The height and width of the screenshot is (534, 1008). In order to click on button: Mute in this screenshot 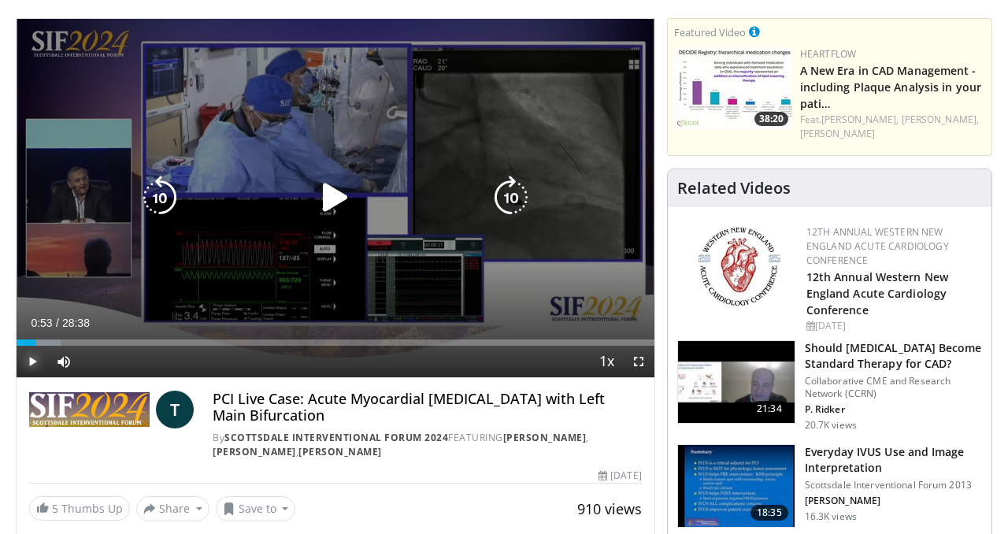, I will do `click(64, 362)`.